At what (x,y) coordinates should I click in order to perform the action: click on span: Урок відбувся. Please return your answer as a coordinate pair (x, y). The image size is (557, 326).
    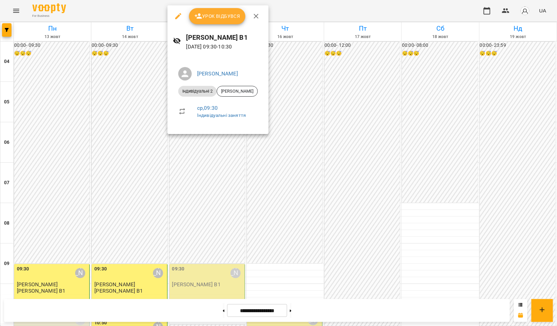
    Looking at the image, I should click on (217, 16).